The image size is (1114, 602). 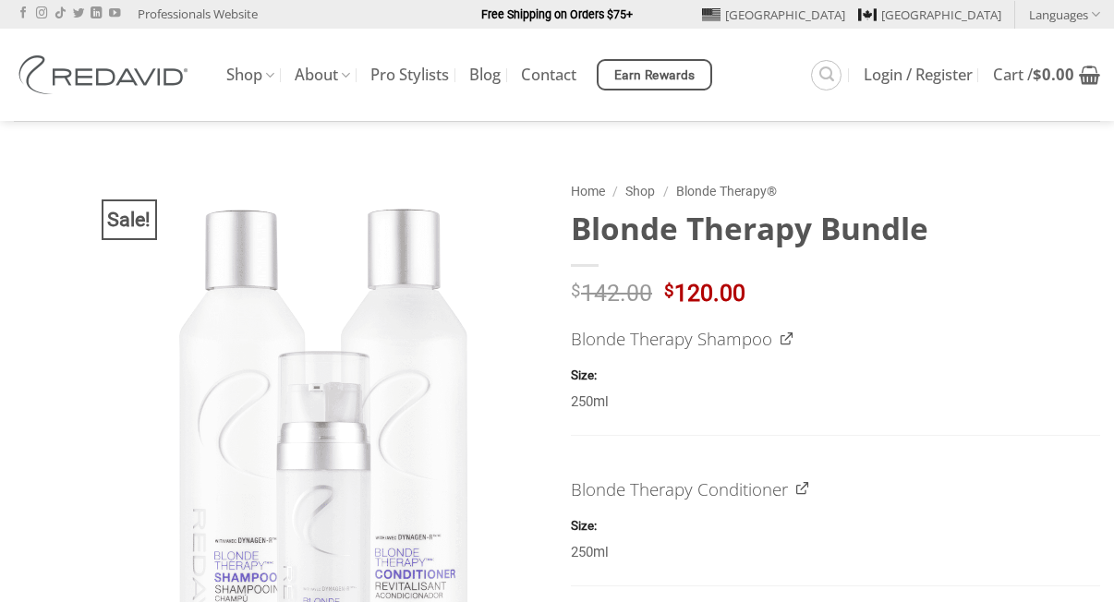 What do you see at coordinates (96, 14) in the screenshot?
I see `a: Follow on LinkedIn` at bounding box center [96, 14].